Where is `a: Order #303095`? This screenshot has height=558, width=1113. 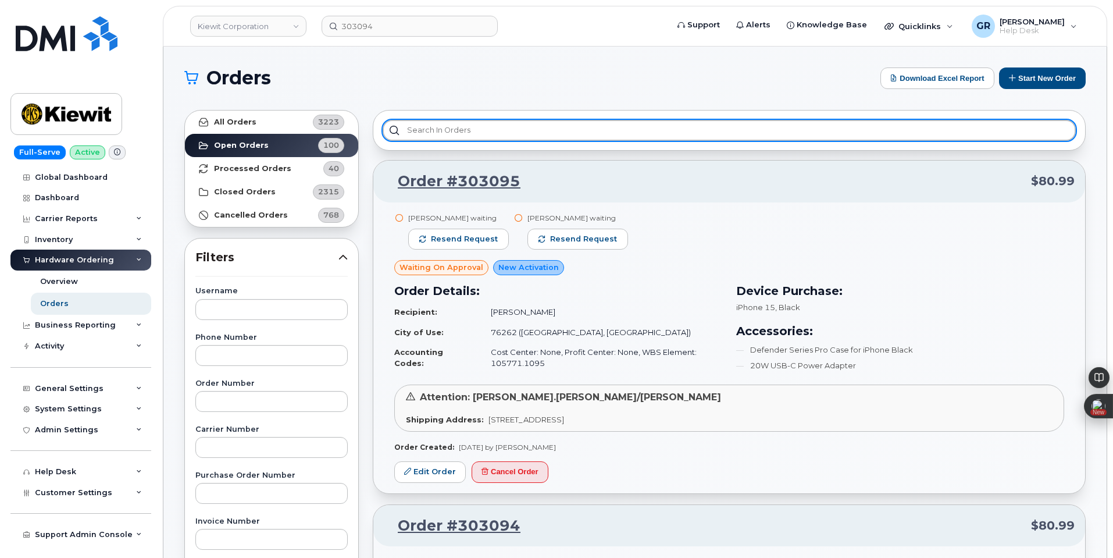
a: Order #303095 is located at coordinates (452, 181).